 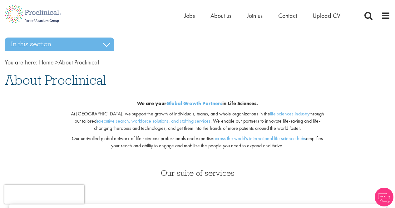 I want to click on img: Chatbot, so click(x=384, y=197).